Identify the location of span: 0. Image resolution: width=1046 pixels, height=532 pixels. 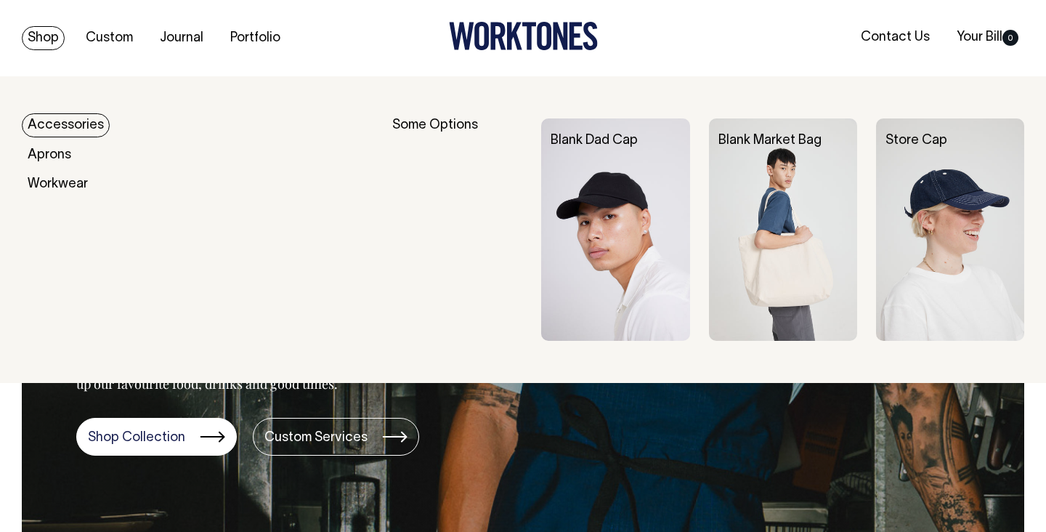
(1010, 38).